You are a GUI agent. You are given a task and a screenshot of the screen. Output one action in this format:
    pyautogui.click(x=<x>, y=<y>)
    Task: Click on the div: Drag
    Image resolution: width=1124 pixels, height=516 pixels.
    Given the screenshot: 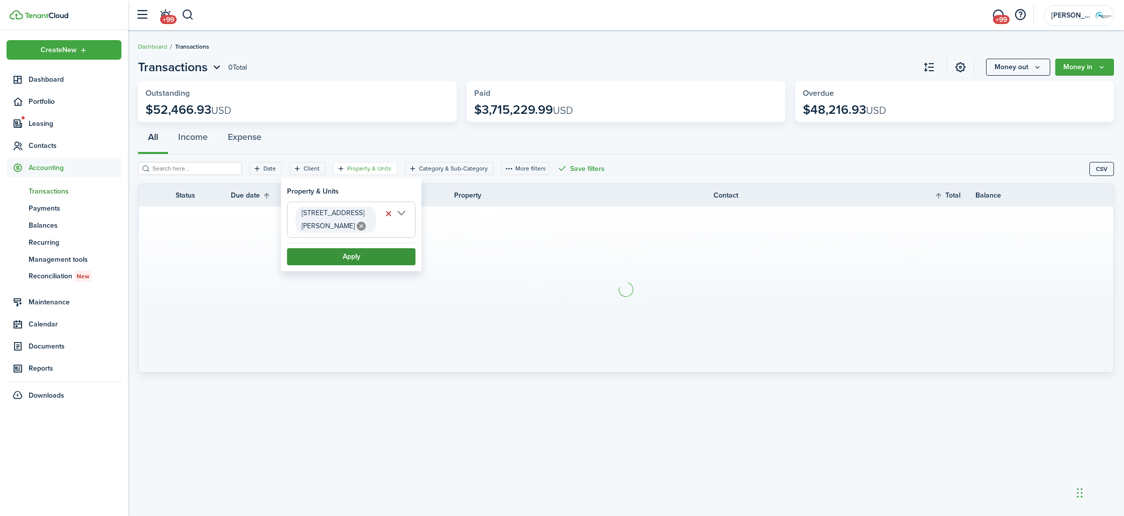 What is the action you would take?
    pyautogui.click(x=1080, y=493)
    